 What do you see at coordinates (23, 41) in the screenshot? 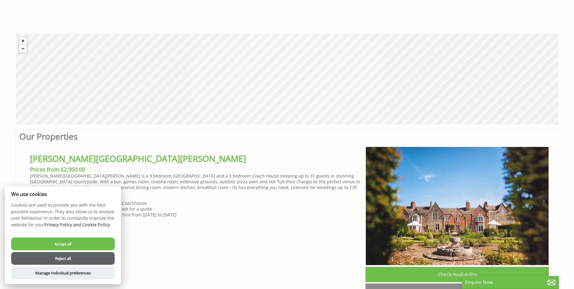
I see `button: Zoom in` at bounding box center [23, 41].